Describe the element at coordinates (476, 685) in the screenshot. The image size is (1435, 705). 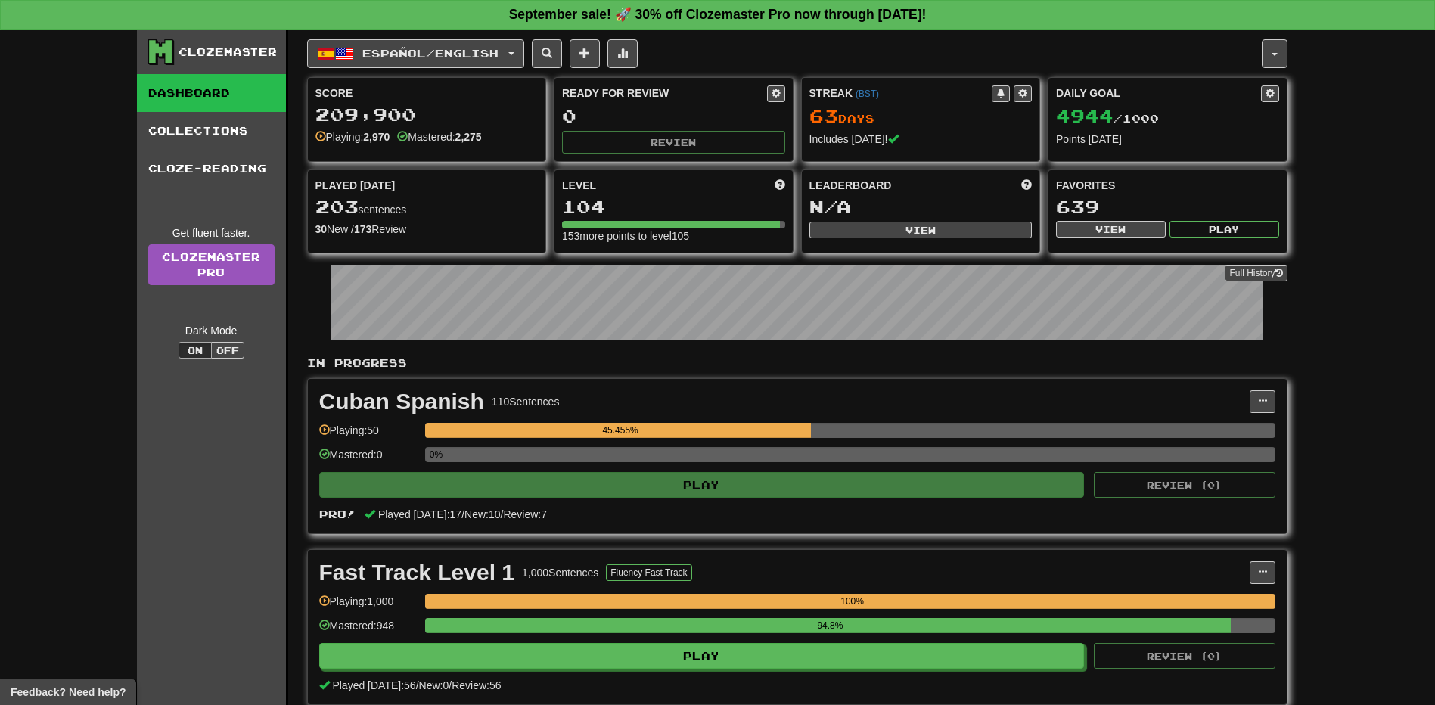
I see `span: Review: 56` at that location.